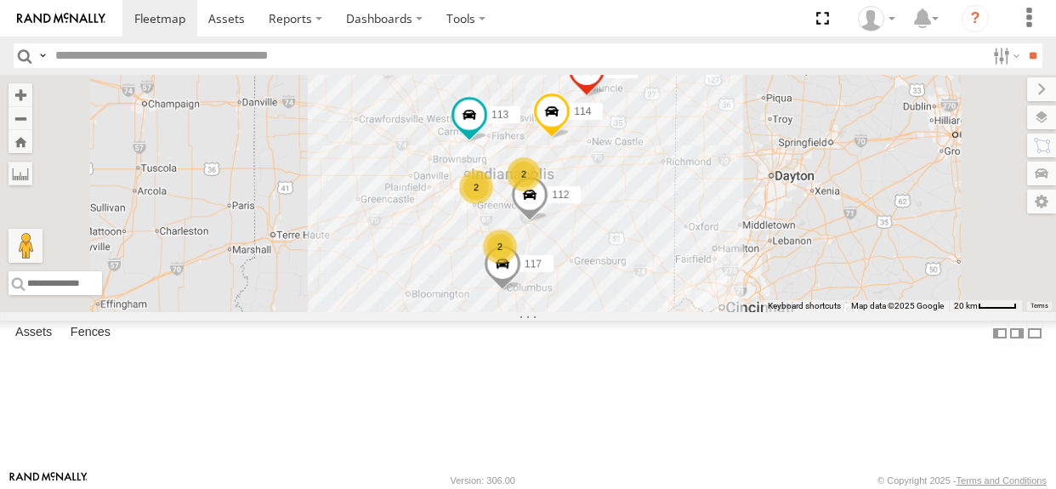 This screenshot has height=489, width=1056. I want to click on span: Map data ©2025 Google, so click(897, 305).